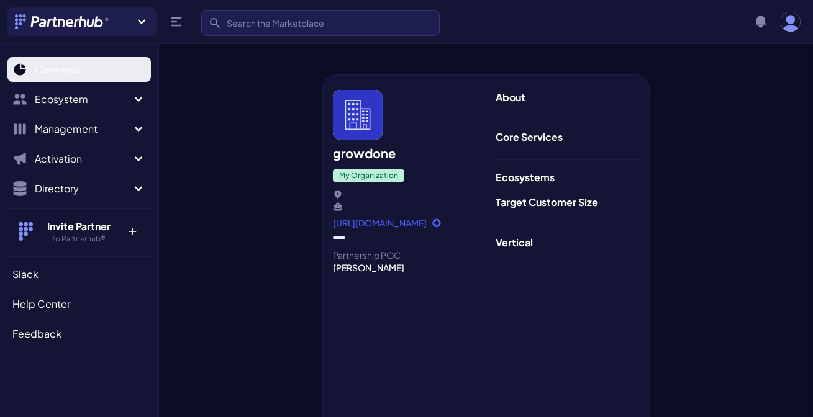 This screenshot has height=417, width=813. I want to click on a: Slack, so click(79, 274).